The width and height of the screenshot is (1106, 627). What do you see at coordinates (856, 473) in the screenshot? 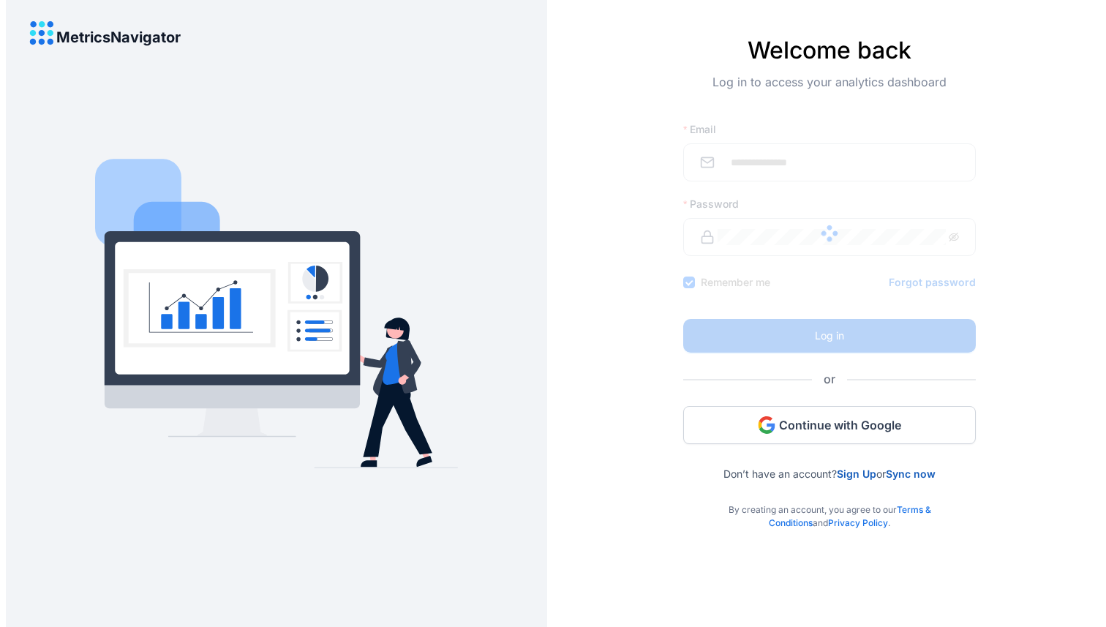
I see `a: Sign Up` at bounding box center [856, 473].